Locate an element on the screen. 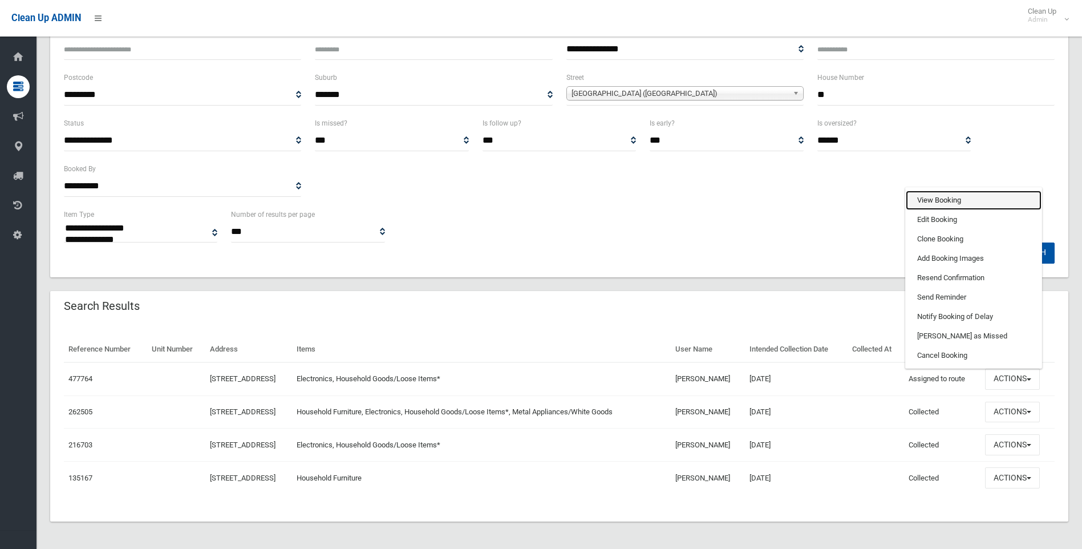  td: Household Furniture is located at coordinates (481, 477).